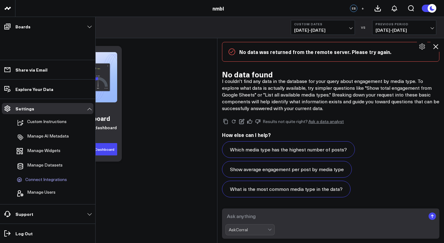 Image resolution: width=444 pixels, height=243 pixels. I want to click on p: Share via Email, so click(31, 70).